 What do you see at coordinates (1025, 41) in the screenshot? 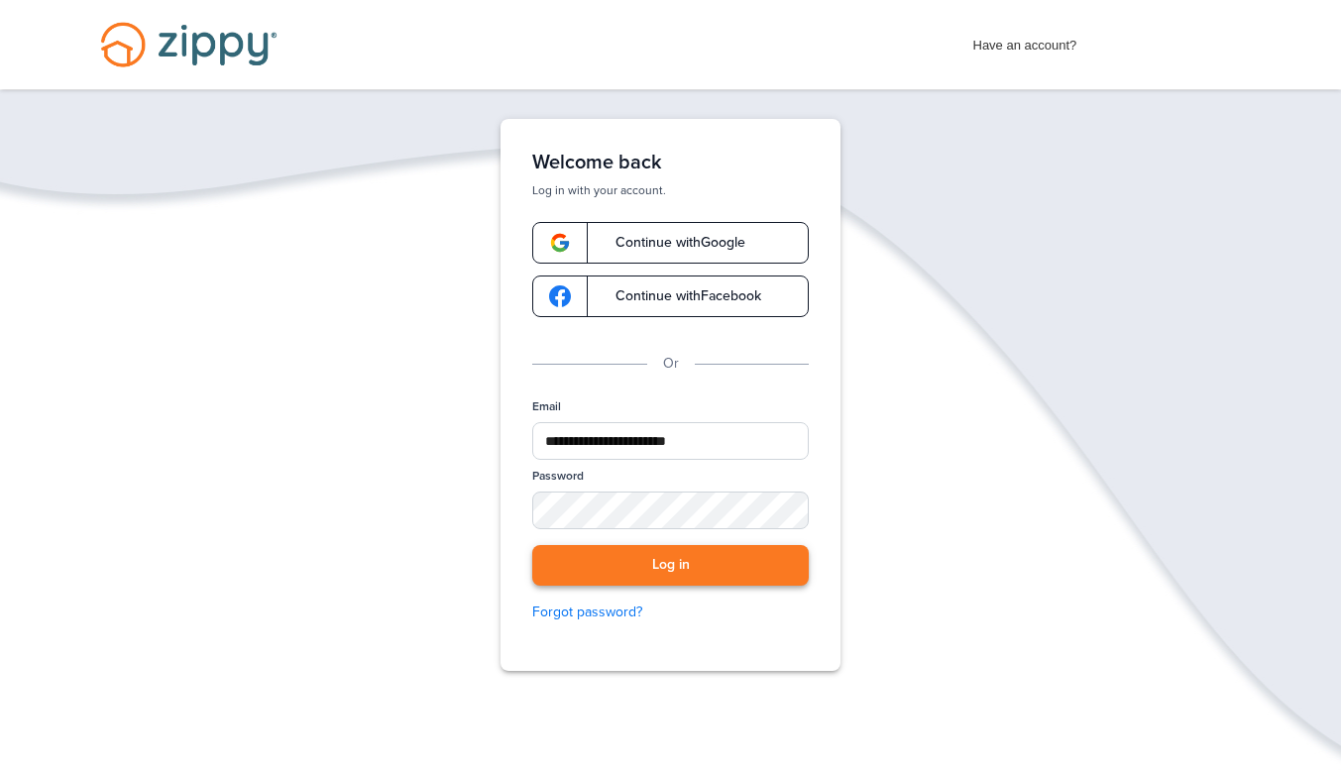
I see `span: Have an account?` at bounding box center [1025, 41].